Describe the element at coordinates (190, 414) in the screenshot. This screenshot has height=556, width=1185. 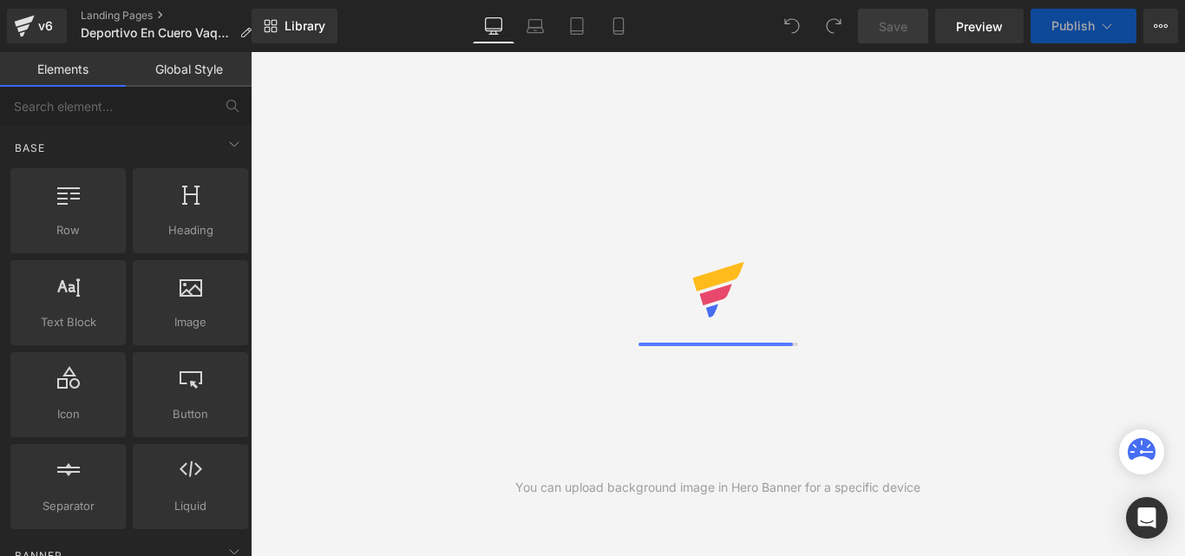
I see `span: Button` at that location.